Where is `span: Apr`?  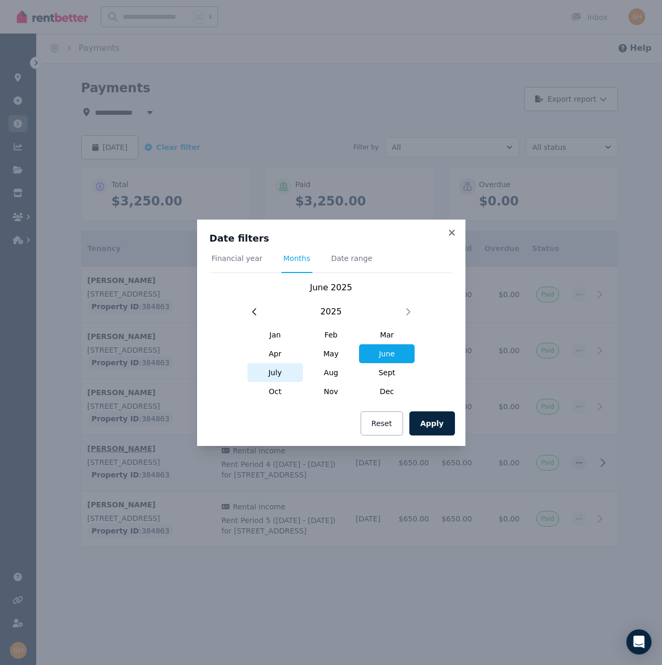 span: Apr is located at coordinates (275, 354).